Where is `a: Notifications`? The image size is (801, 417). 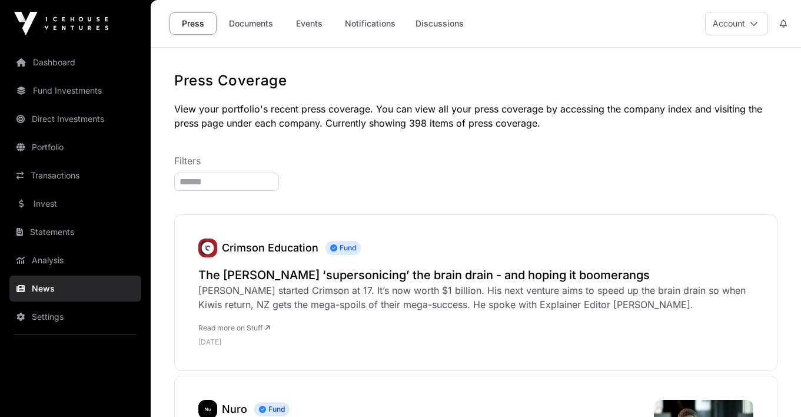 a: Notifications is located at coordinates (370, 24).